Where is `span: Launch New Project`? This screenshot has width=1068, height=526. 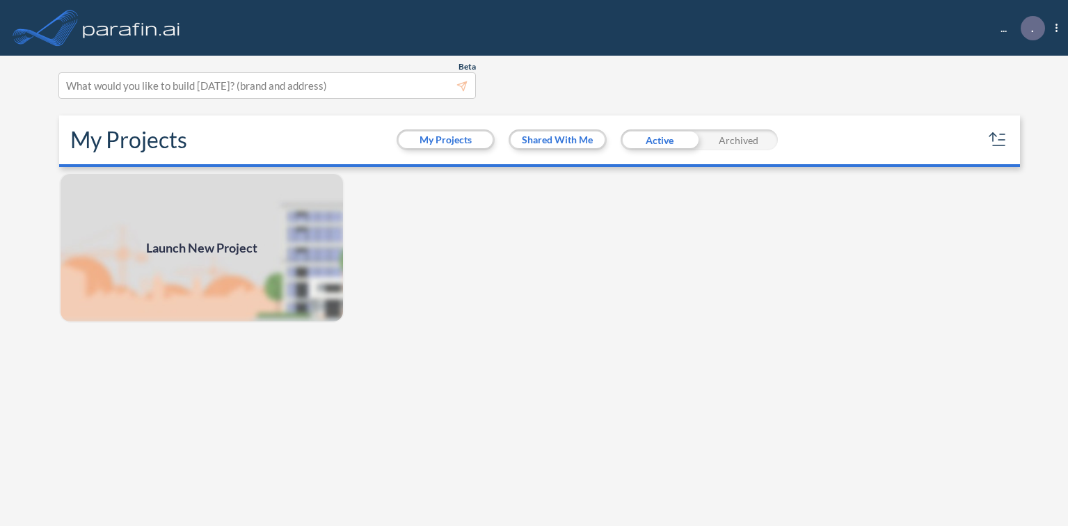
span: Launch New Project is located at coordinates (202, 248).